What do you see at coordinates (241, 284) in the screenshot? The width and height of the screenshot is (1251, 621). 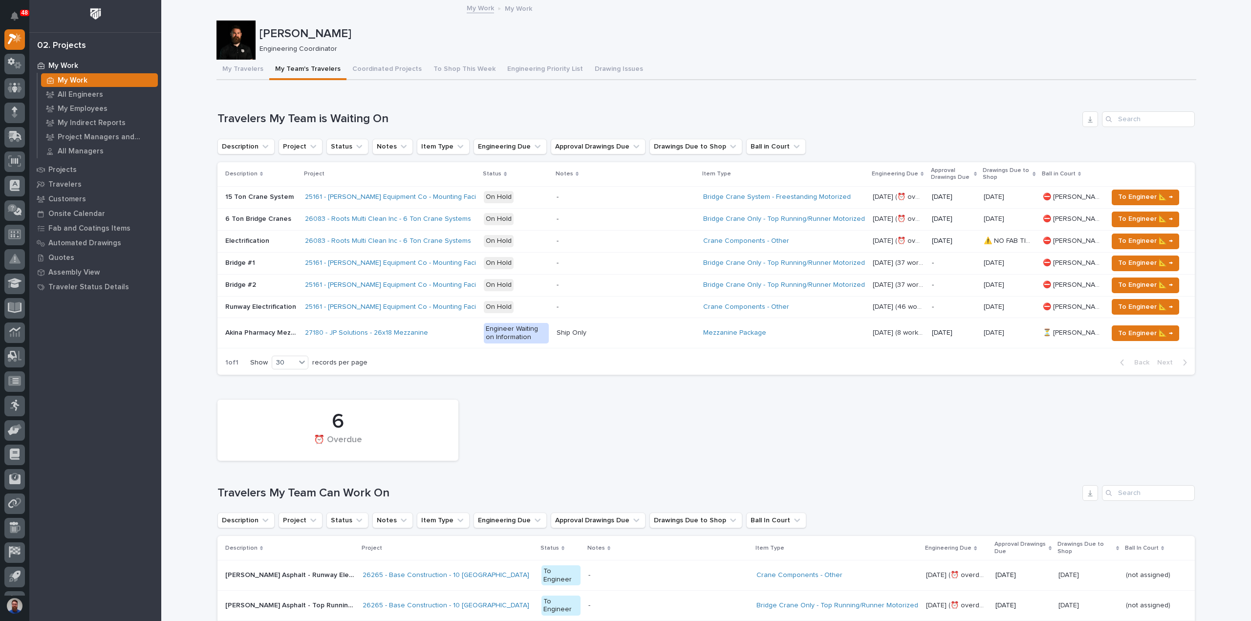 I see `p: Bridge #2` at bounding box center [241, 284].